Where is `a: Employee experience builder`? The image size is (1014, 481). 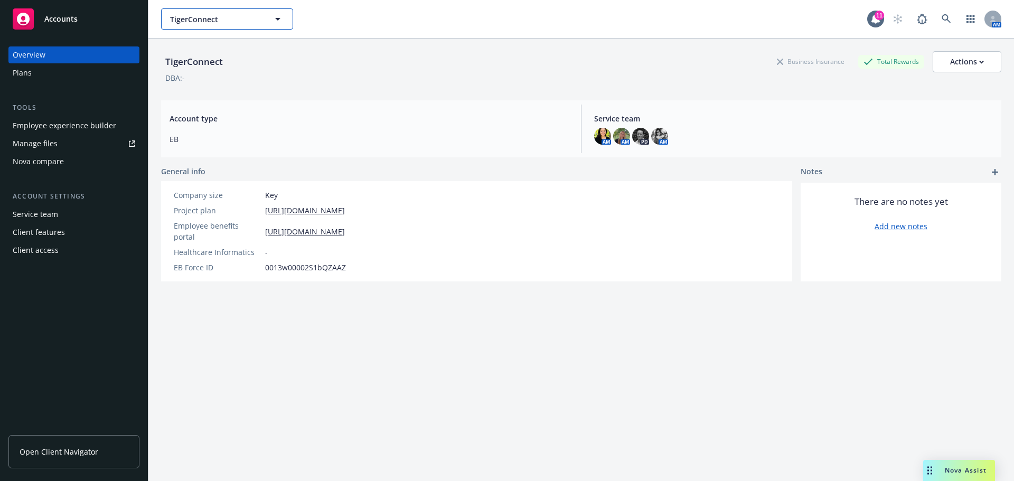
a: Employee experience builder is located at coordinates (74, 126).